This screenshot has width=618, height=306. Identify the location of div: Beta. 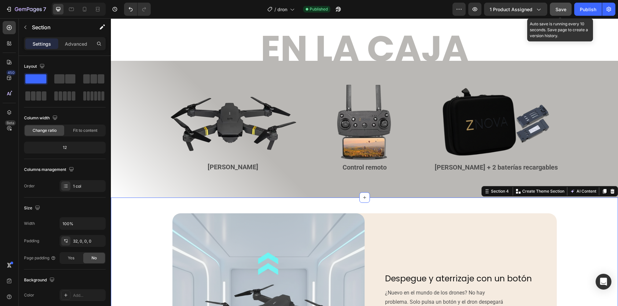
(10, 123).